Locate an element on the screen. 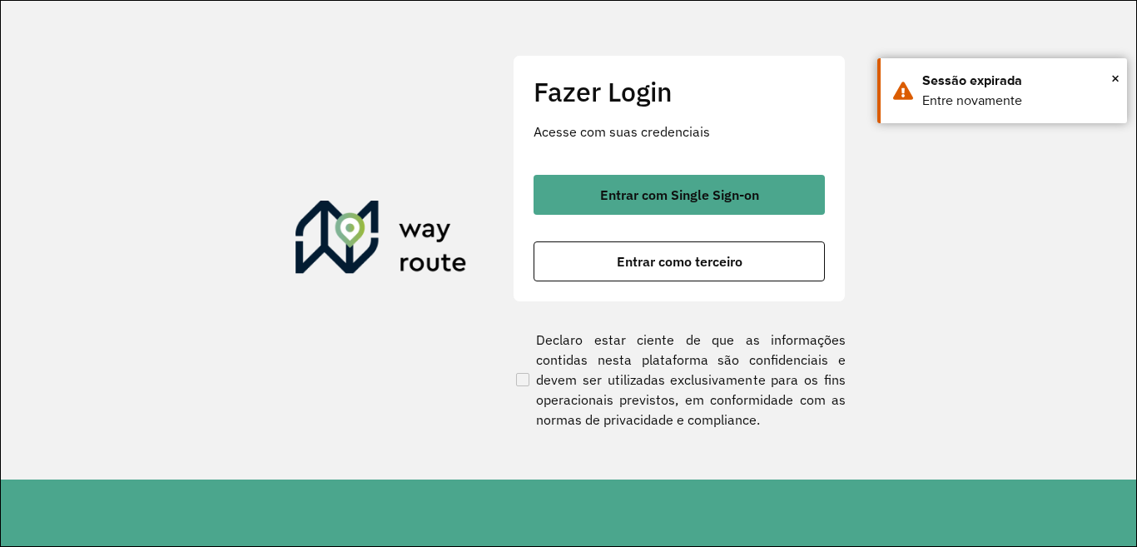  div: Entre novamente is located at coordinates (1018, 101).